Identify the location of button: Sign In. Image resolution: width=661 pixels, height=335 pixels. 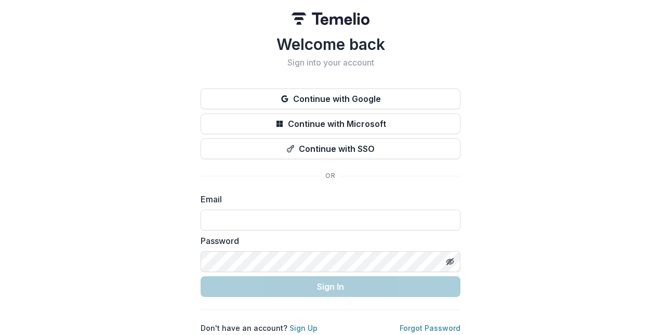
(330, 286).